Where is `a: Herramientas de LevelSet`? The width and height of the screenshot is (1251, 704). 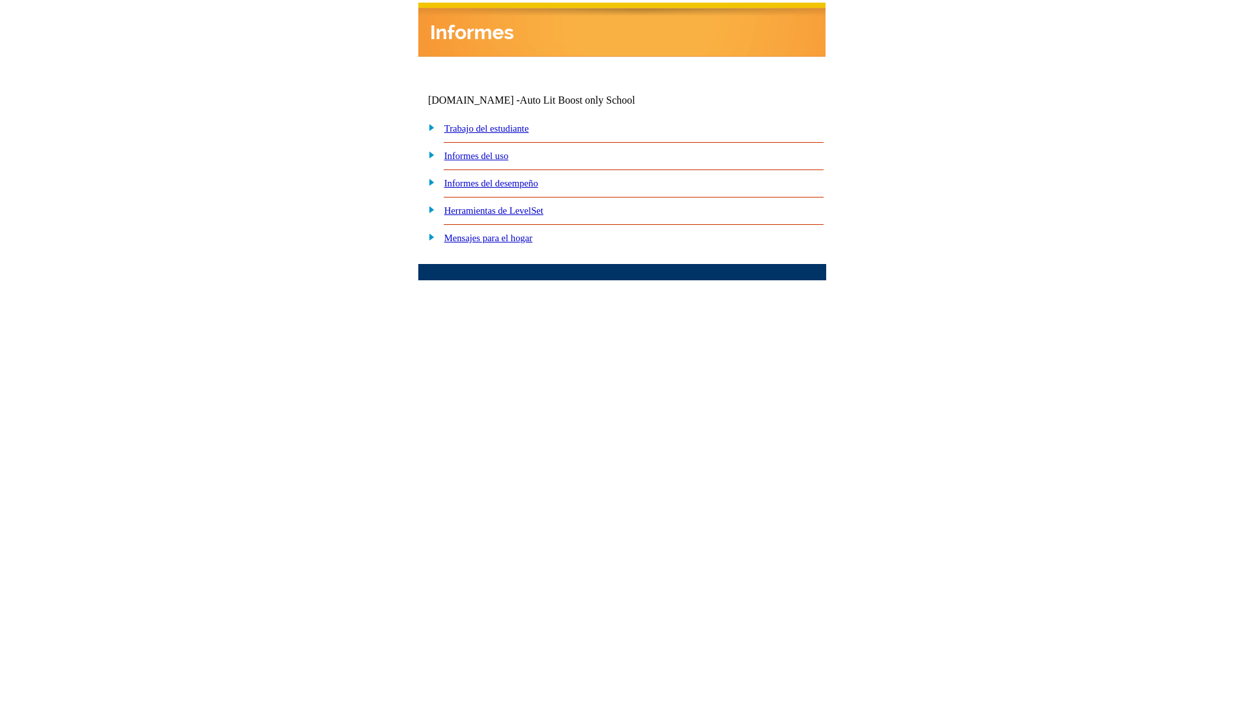 a: Herramientas de LevelSet is located at coordinates (494, 210).